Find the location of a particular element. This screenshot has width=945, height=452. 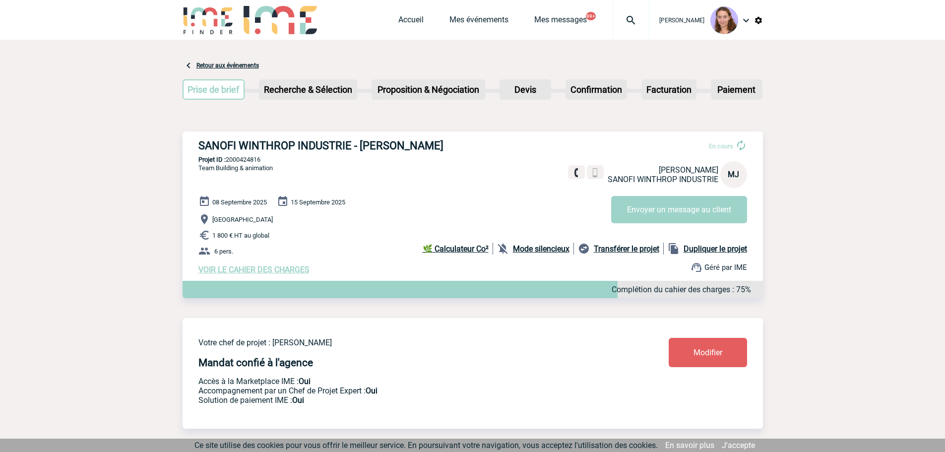

span: MJ is located at coordinates (733, 174).